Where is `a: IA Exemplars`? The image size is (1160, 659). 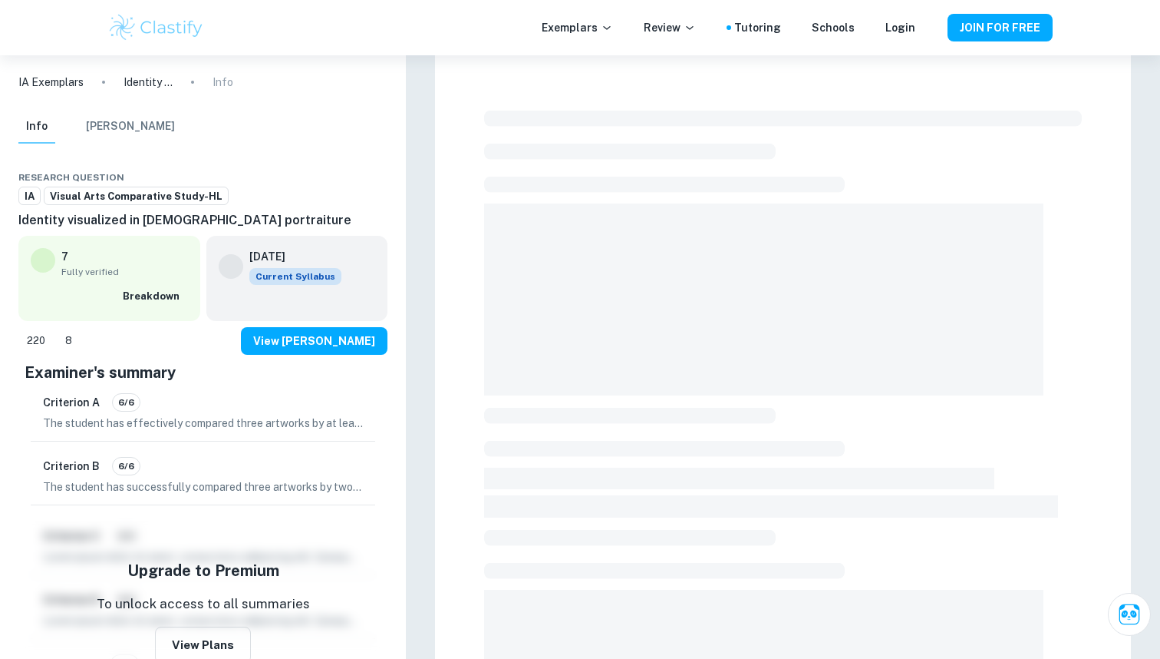
a: IA Exemplars is located at coordinates (51, 82).